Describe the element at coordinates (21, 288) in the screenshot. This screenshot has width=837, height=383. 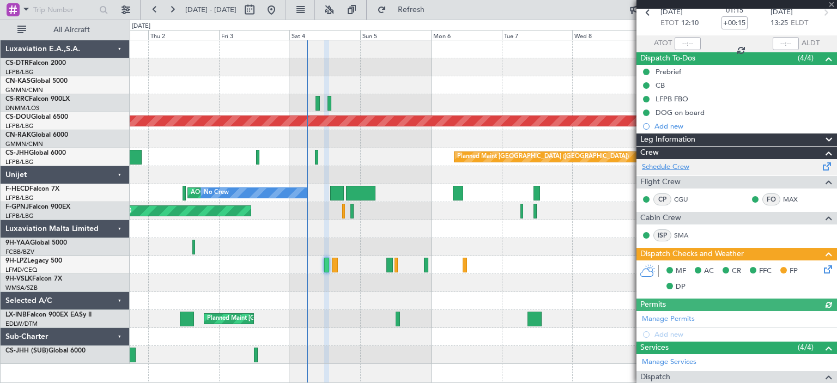
I see `a: WMSA/SZB` at that location.